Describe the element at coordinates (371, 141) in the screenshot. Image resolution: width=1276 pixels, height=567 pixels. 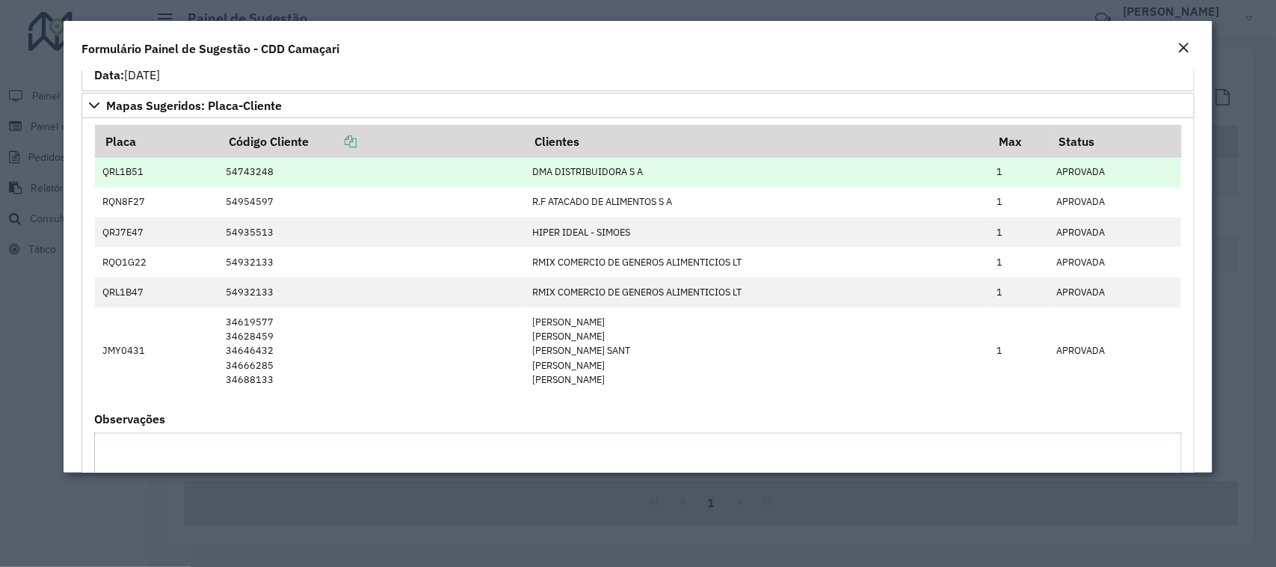
I see `th: Código Cliente` at that location.